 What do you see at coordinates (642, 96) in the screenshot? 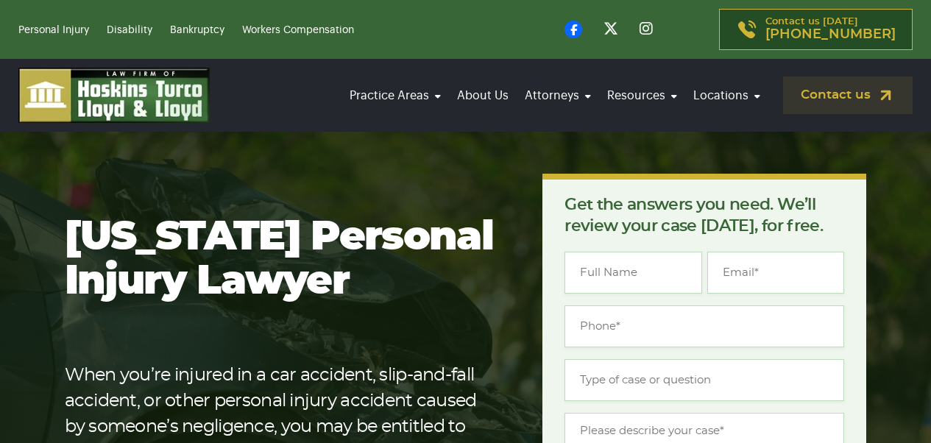
I see `a: Resources` at bounding box center [642, 96].